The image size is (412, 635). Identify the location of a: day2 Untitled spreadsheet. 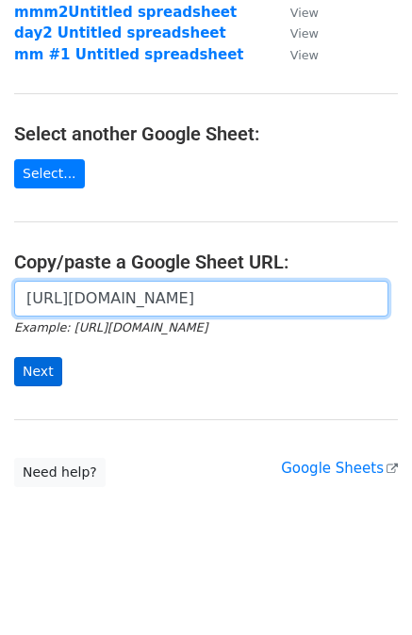
(120, 33).